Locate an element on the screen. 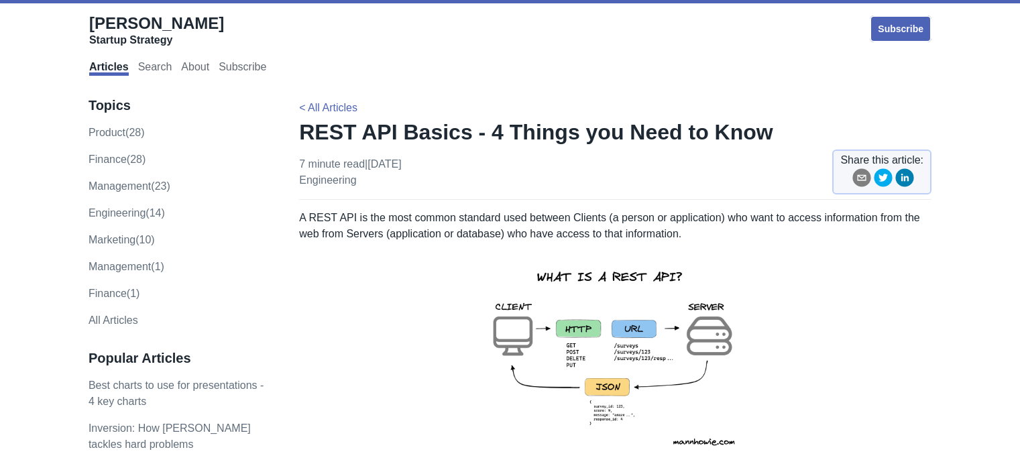 The height and width of the screenshot is (466, 1020). p: A REST API is the most common standard used between Clients (a person or application) who want to... is located at coordinates (615, 226).